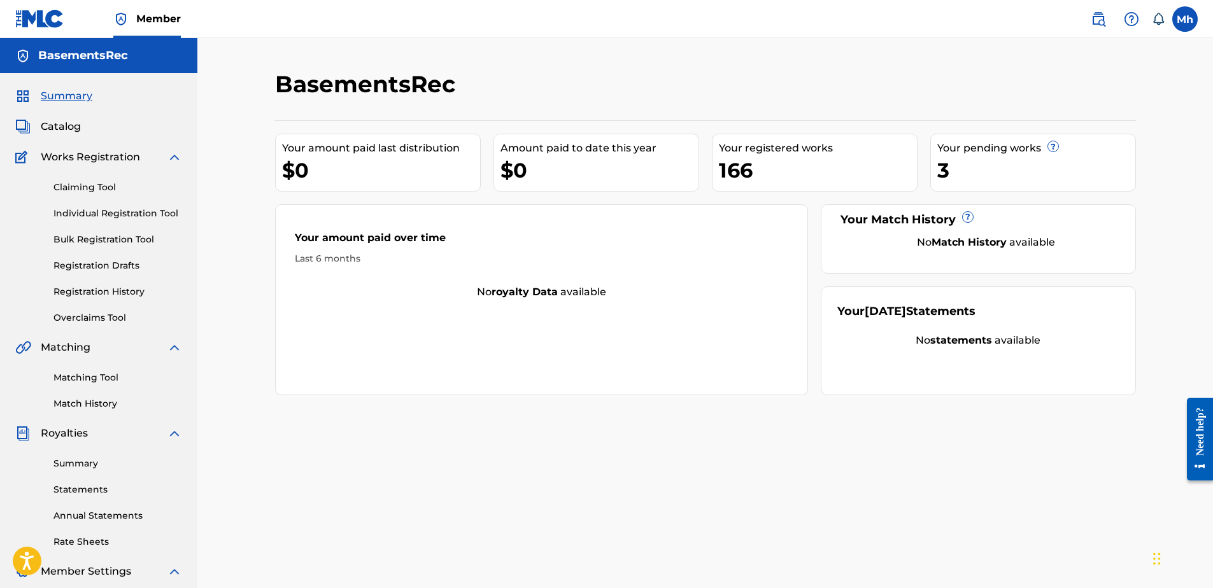 This screenshot has width=1213, height=588. What do you see at coordinates (66, 348) in the screenshot?
I see `span: Matching` at bounding box center [66, 348].